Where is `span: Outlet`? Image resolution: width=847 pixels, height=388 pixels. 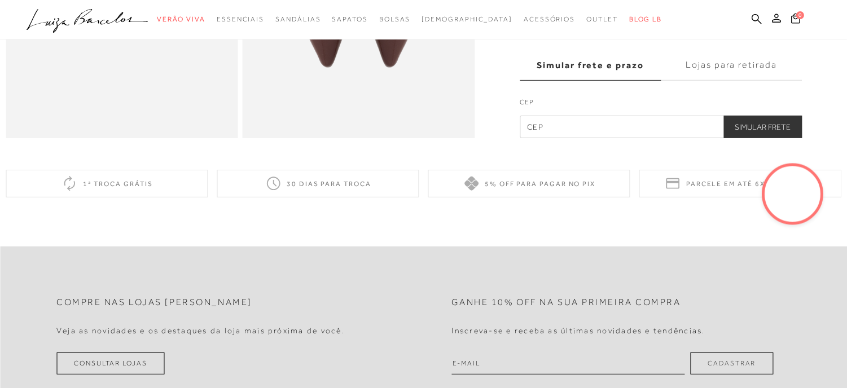 span: Outlet is located at coordinates (602, 19).